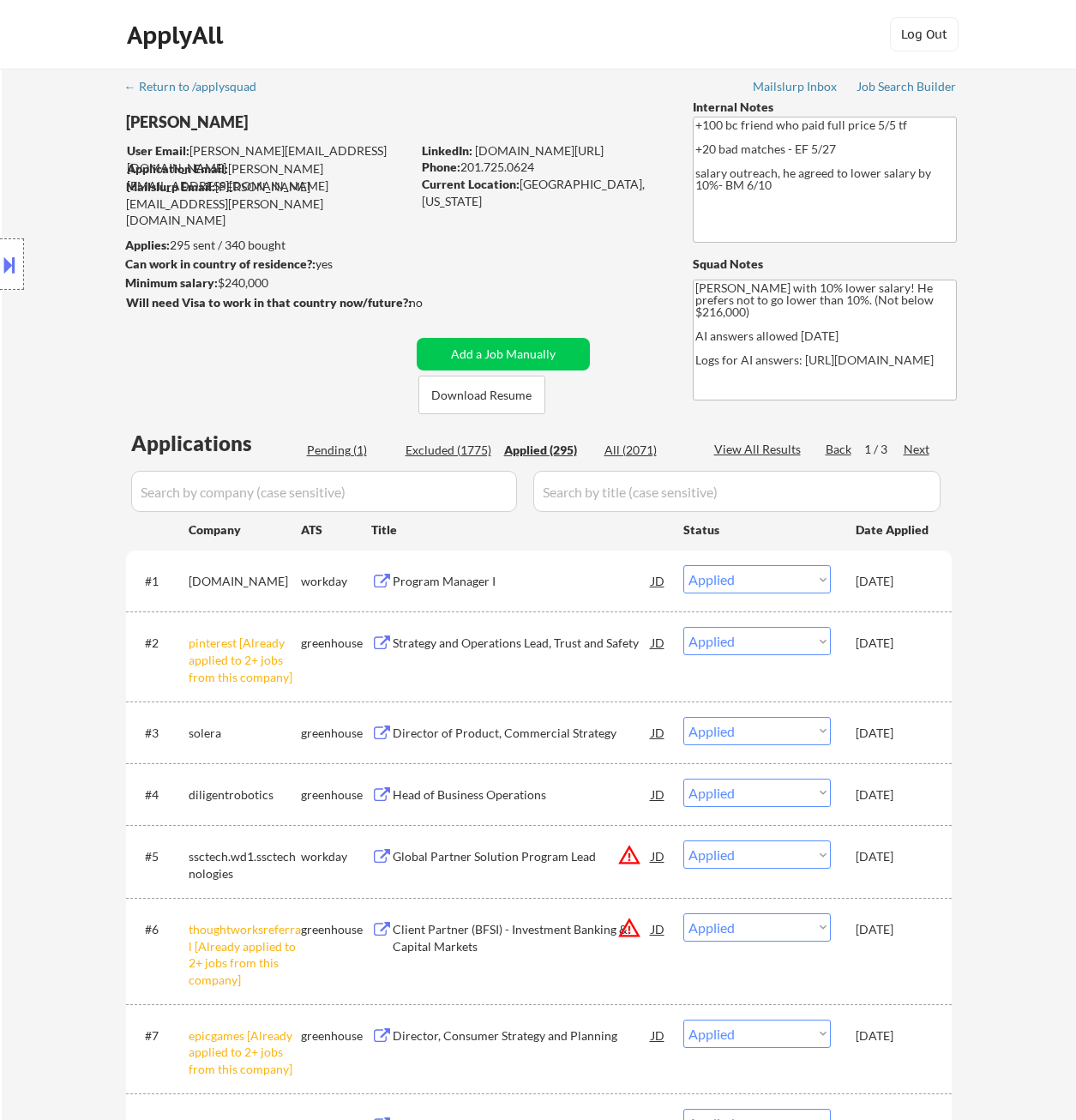 The width and height of the screenshot is (1076, 1120). I want to click on div: epicgames [Already applied to 2+ jobs from this company], so click(244, 1052).